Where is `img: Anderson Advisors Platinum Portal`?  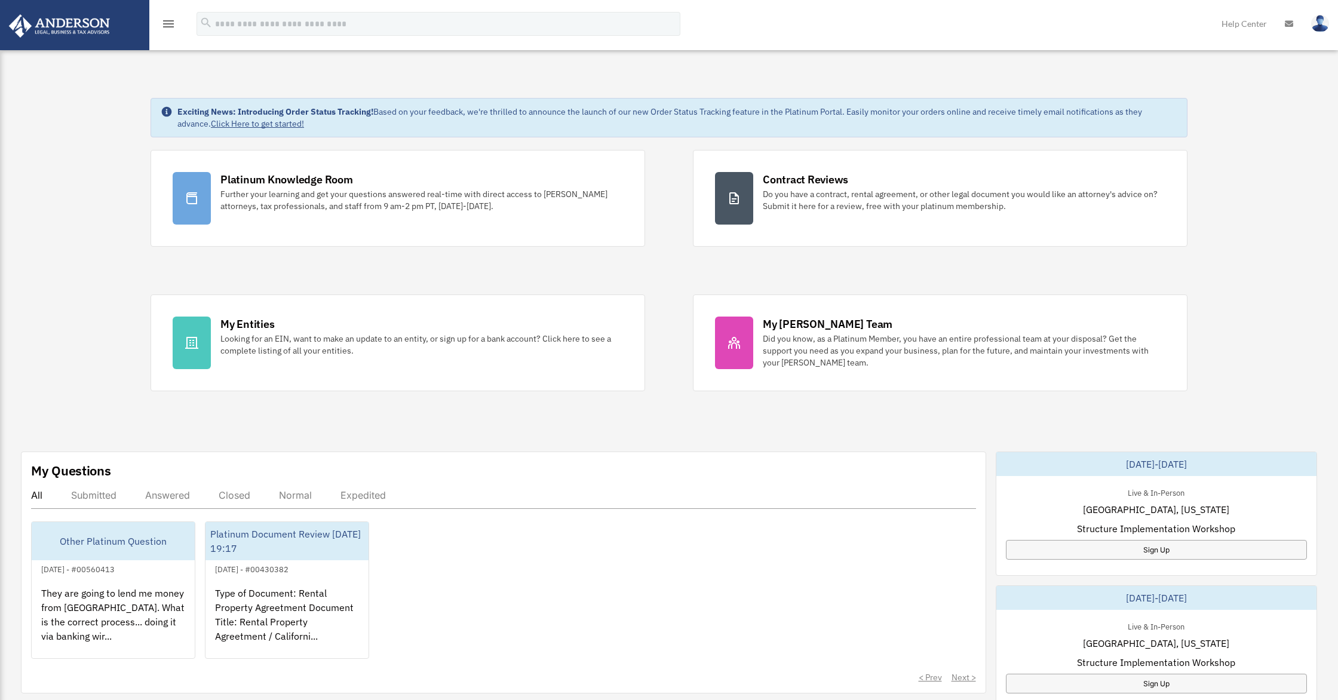 img: Anderson Advisors Platinum Portal is located at coordinates (59, 26).